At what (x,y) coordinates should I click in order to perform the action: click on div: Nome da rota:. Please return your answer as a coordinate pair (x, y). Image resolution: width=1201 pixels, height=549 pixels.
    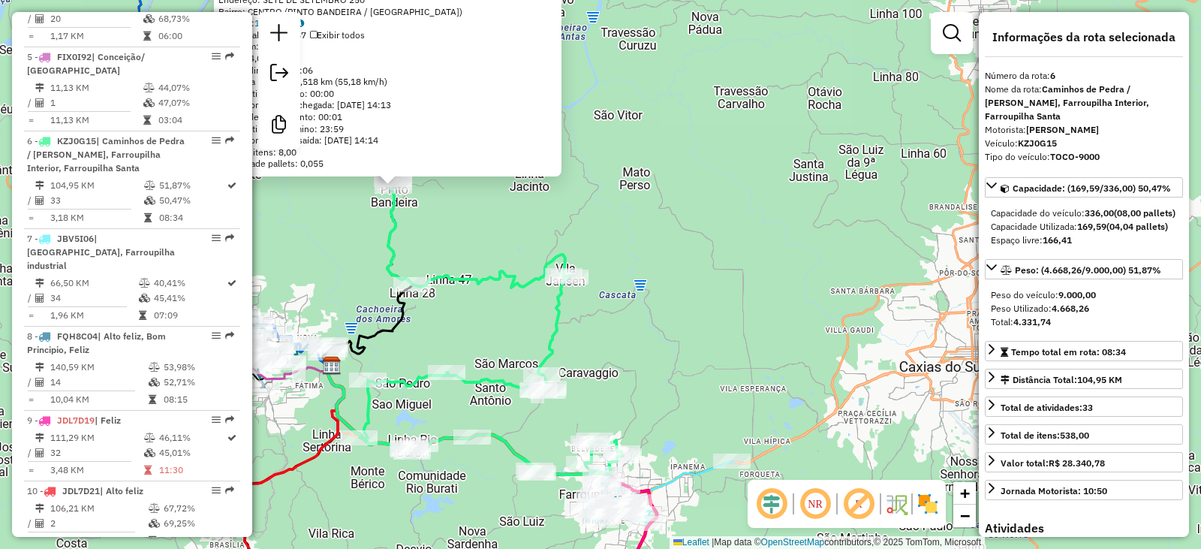
    Looking at the image, I should click on (1084, 103).